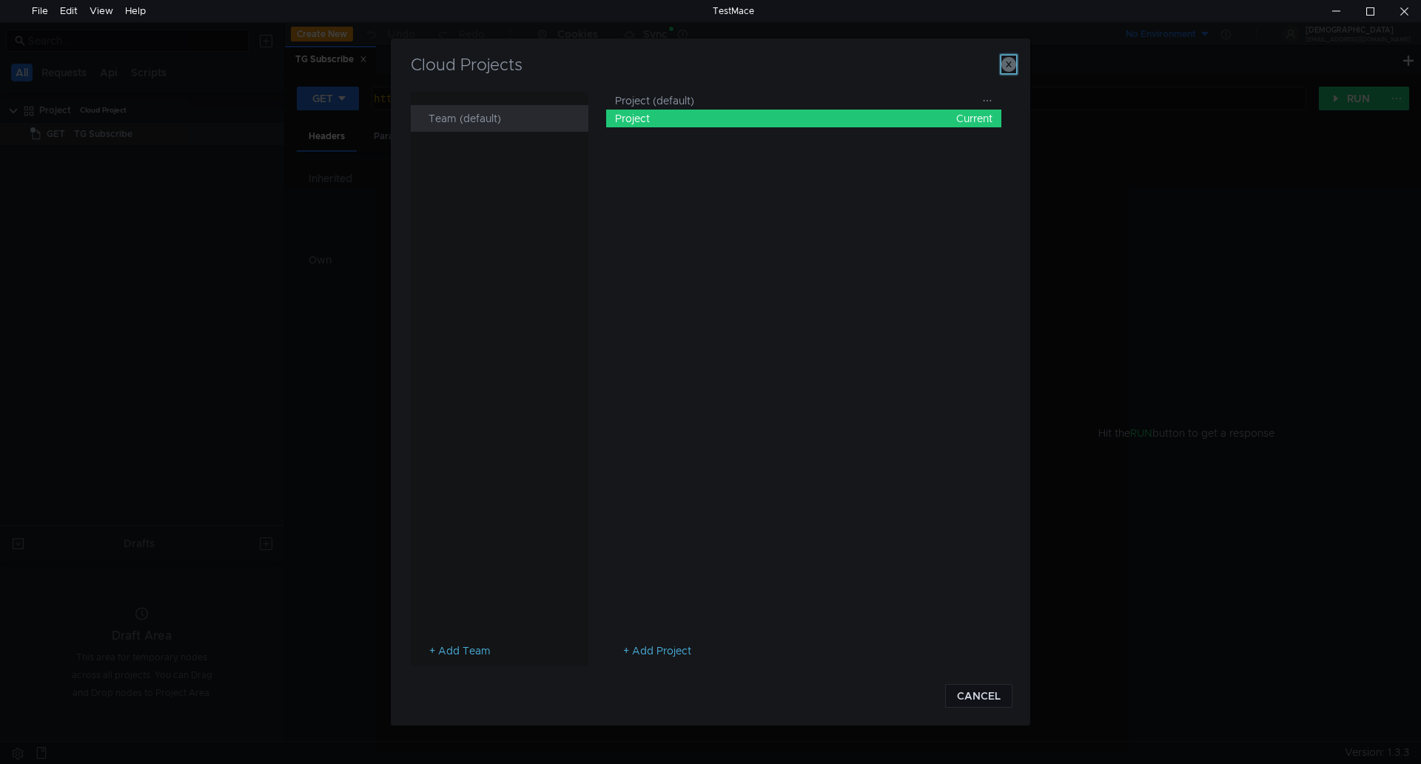 This screenshot has height=764, width=1421. Describe the element at coordinates (657, 650) in the screenshot. I see `a: + Add Project` at that location.